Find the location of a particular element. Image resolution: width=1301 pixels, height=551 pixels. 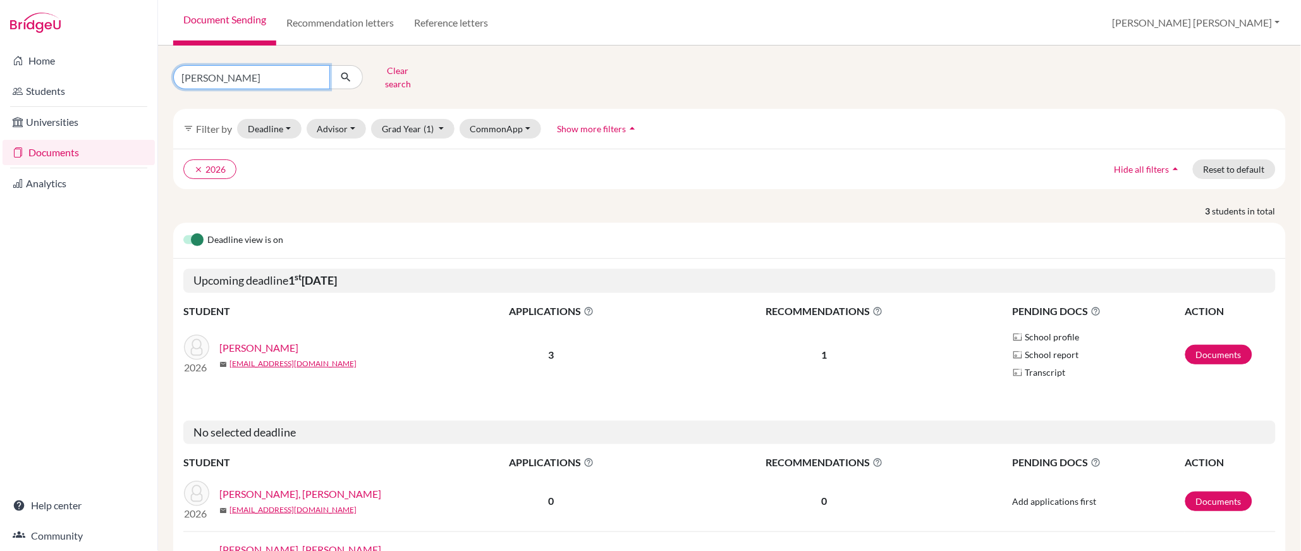

button: Deadline is located at coordinates (269, 128).